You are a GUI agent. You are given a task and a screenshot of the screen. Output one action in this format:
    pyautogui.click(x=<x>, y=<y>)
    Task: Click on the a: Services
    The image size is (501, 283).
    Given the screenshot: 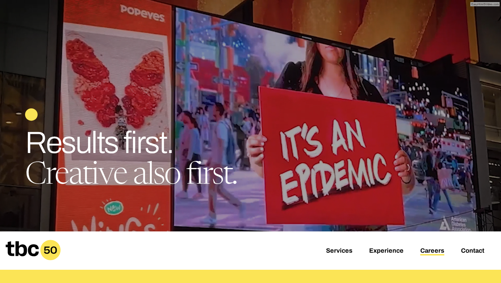 What is the action you would take?
    pyautogui.click(x=340, y=251)
    